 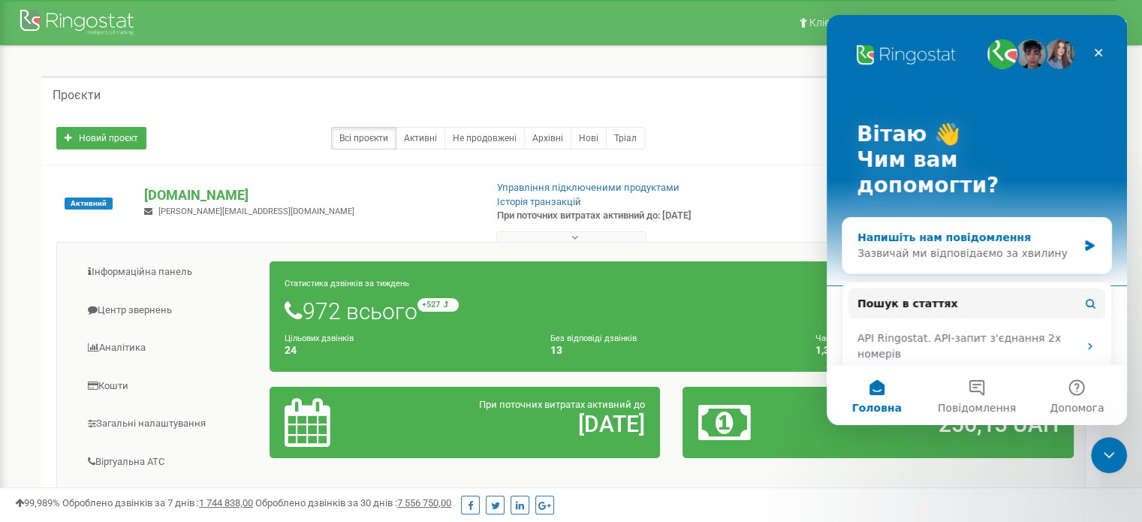 What do you see at coordinates (149, 380) in the screenshot?
I see `button: Повідомлення` at bounding box center [149, 380].